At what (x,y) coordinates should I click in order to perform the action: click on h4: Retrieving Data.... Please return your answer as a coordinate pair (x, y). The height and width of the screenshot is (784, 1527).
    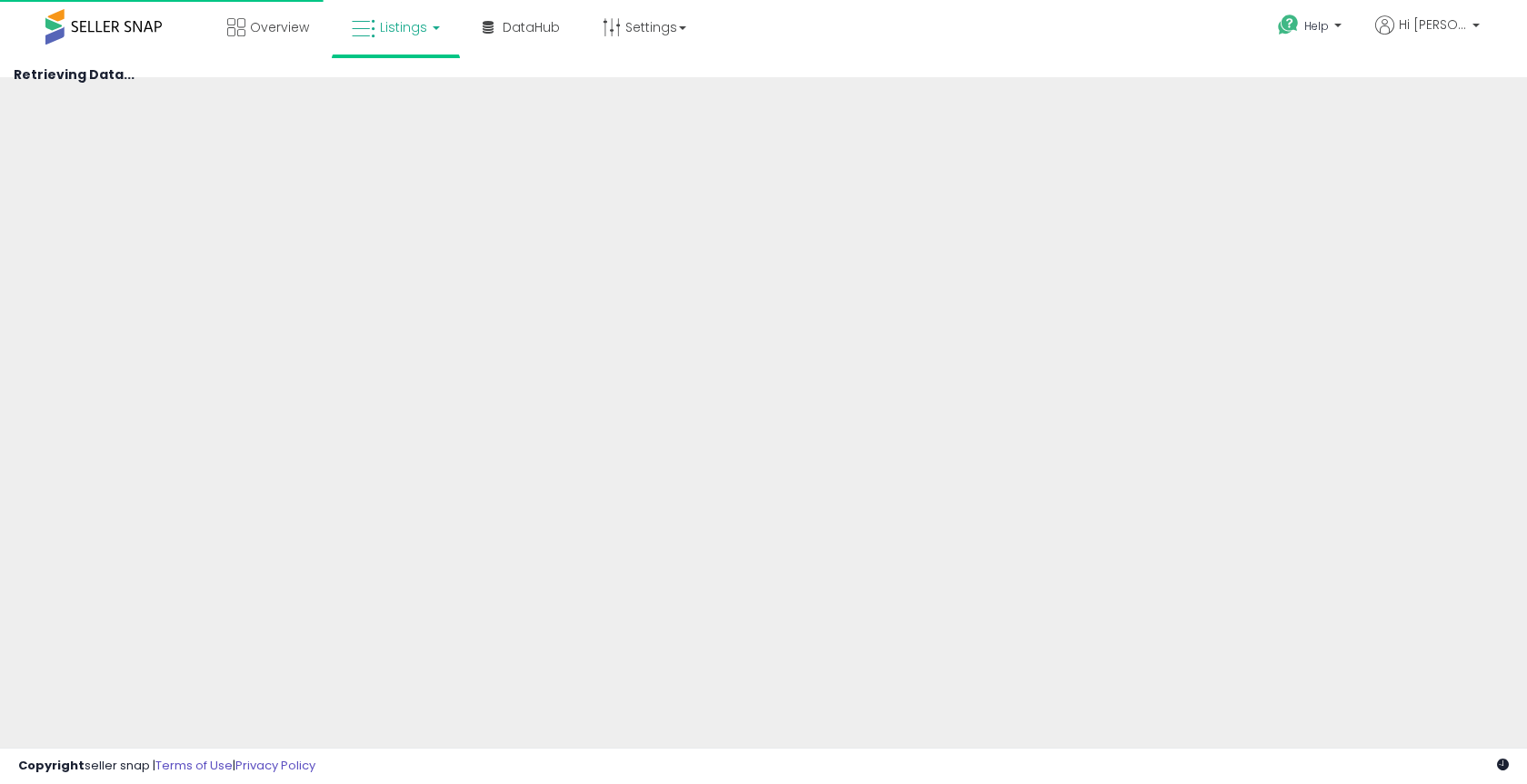
    Looking at the image, I should click on (764, 75).